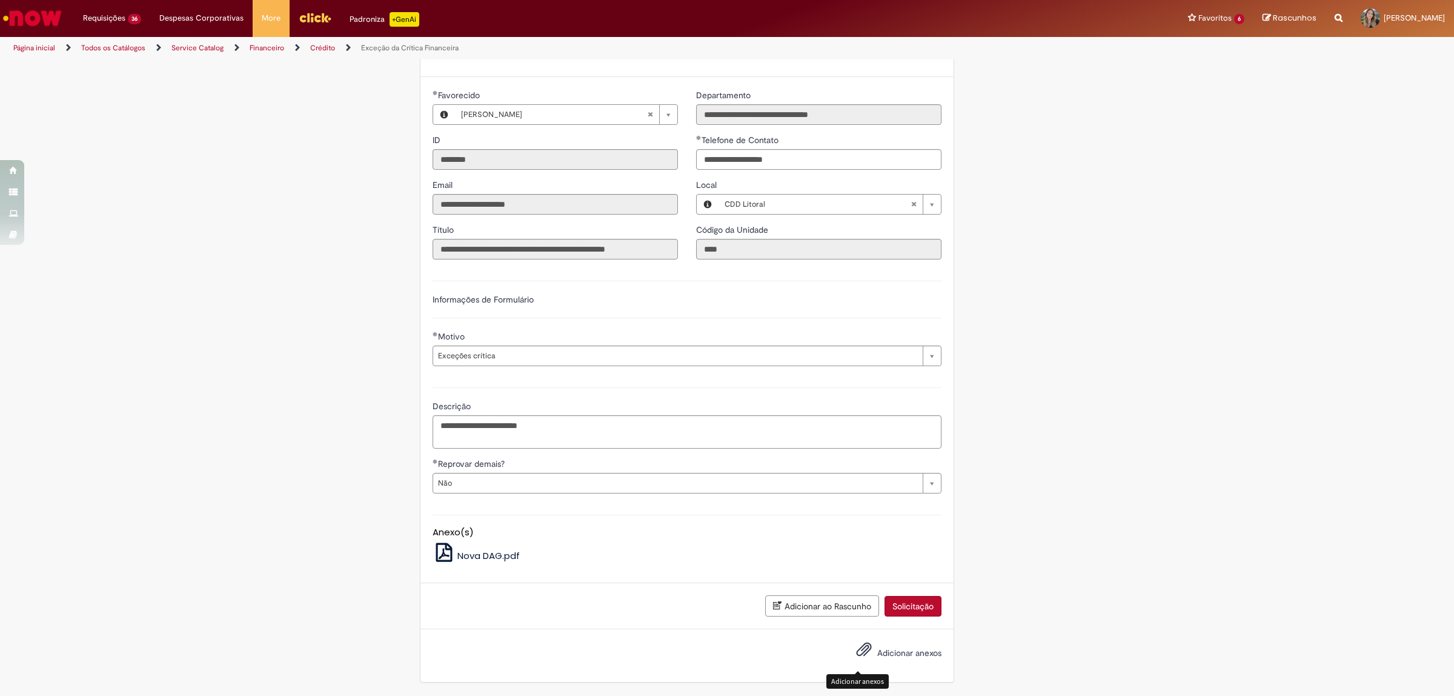 This screenshot has width=1454, height=696. I want to click on span: More, so click(271, 18).